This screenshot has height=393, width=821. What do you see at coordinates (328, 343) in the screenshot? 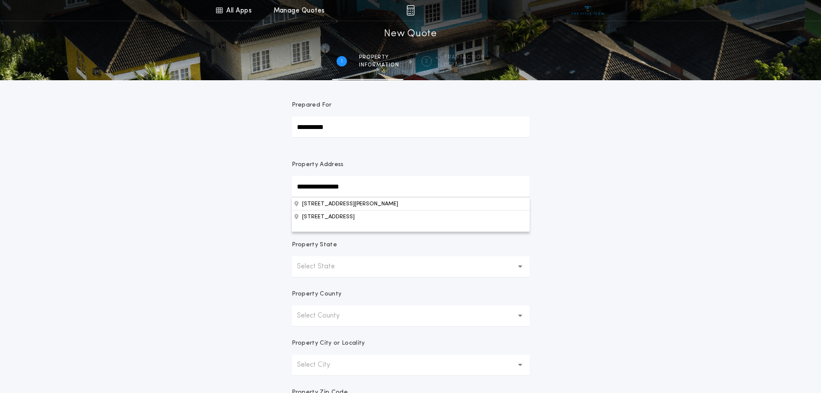
I see `p: Property City or Locality` at bounding box center [328, 343].